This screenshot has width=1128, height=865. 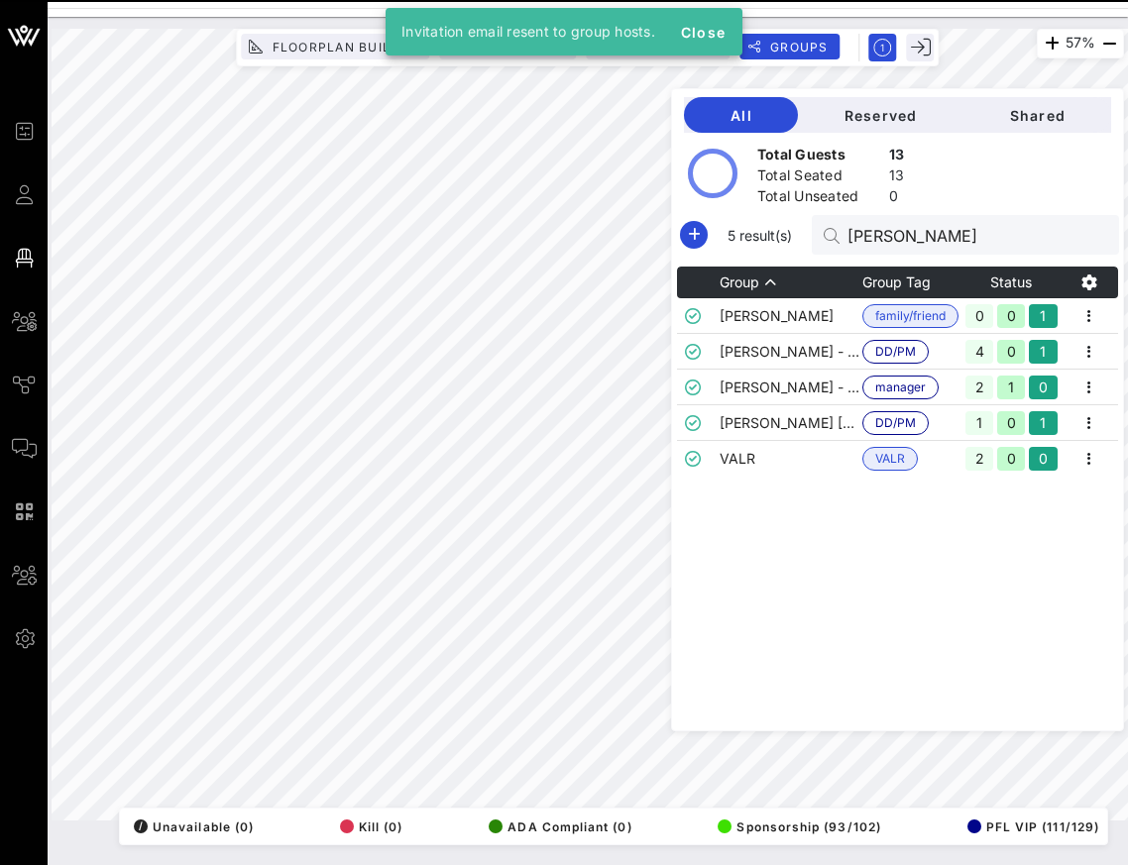 I want to click on span: family/friend, so click(x=910, y=316).